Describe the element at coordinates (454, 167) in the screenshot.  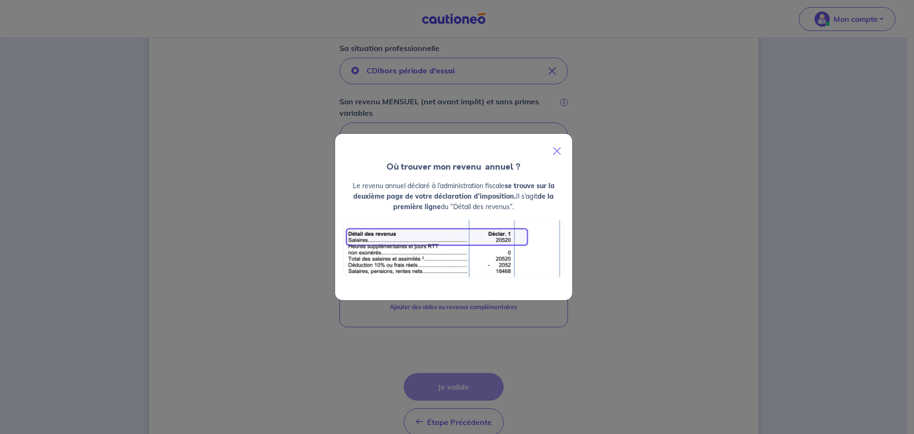
I see `h4: Où trouver mon revenu annuel ?` at that location.